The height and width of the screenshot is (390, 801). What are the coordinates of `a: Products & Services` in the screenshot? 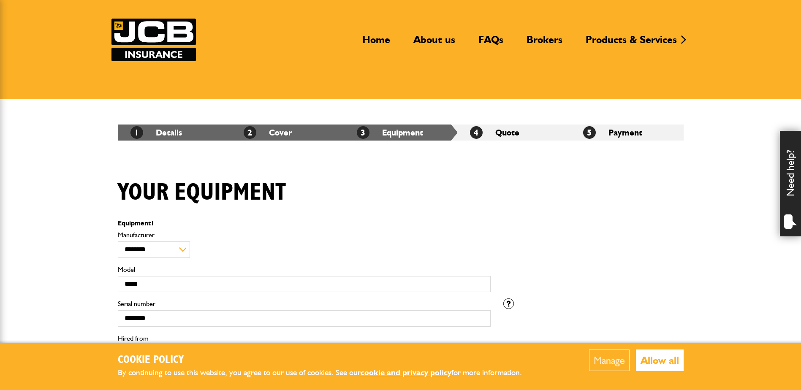 It's located at (631, 43).